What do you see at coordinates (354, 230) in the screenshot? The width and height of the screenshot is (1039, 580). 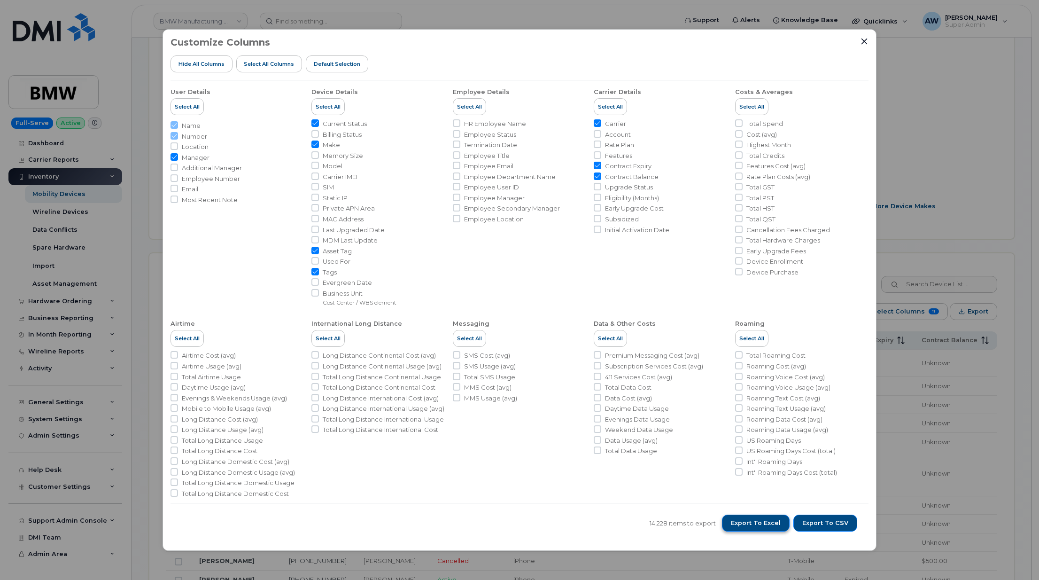 I see `span: Last Upgraded Date` at bounding box center [354, 230].